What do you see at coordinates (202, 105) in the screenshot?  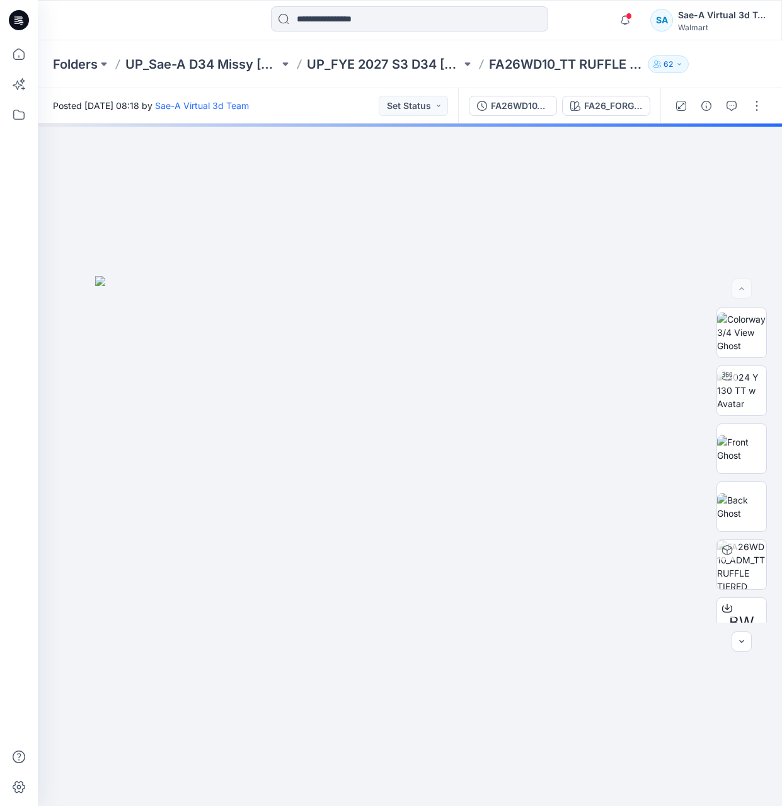 I see `a: Sae-A Virtual 3d Team` at bounding box center [202, 105].